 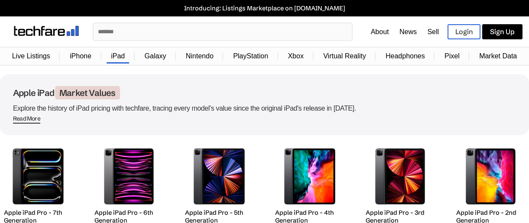 I want to click on a: Live Listings, so click(x=31, y=56).